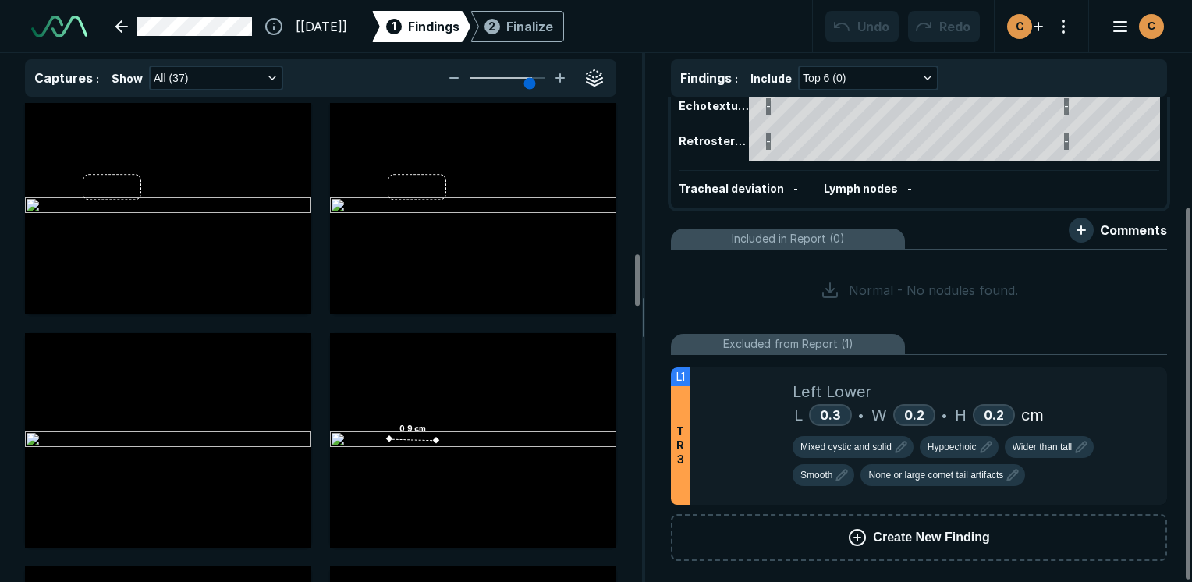  I want to click on div: L1TR3Left LowerL0.3•W0.2•H0.2cm, so click(919, 436).